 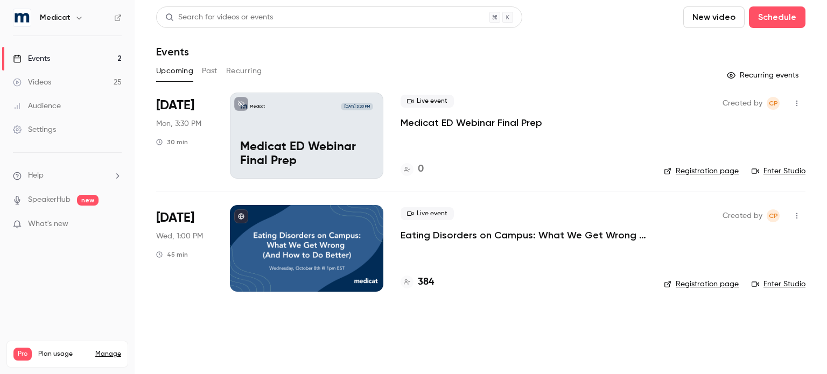 I want to click on div: Oct 6 Mon, 3:30 PM (America/New York), so click(x=184, y=136).